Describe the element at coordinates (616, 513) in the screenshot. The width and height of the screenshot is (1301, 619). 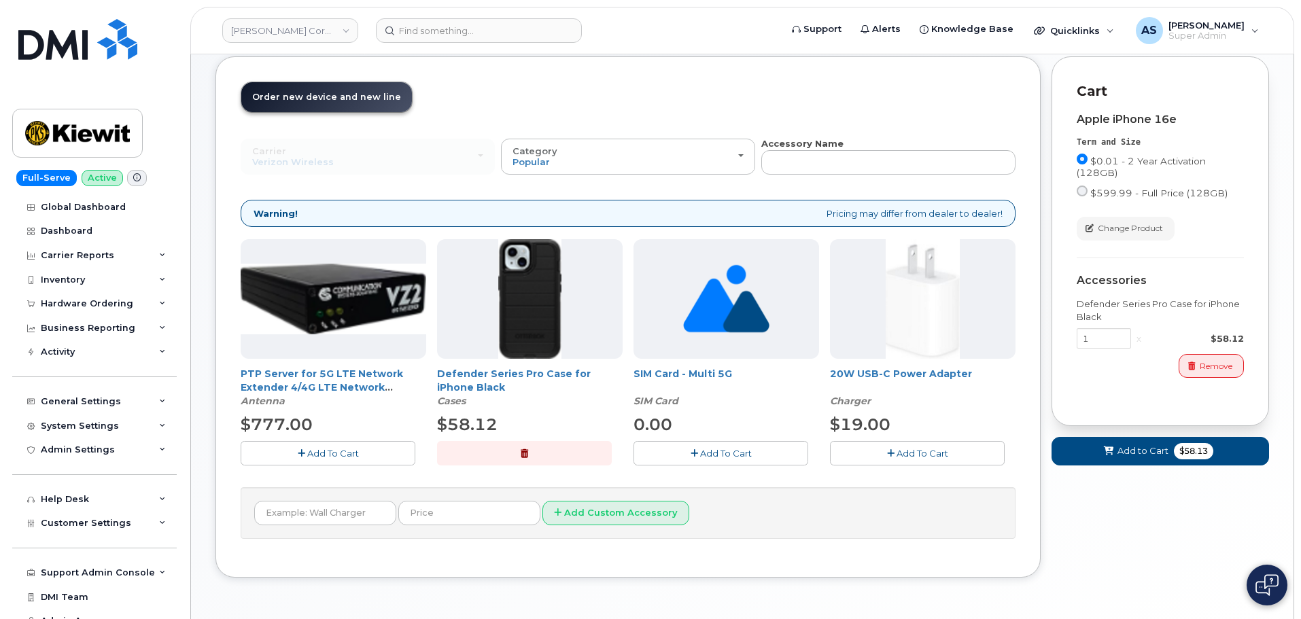
I see `button: Add Custom Accessory` at that location.